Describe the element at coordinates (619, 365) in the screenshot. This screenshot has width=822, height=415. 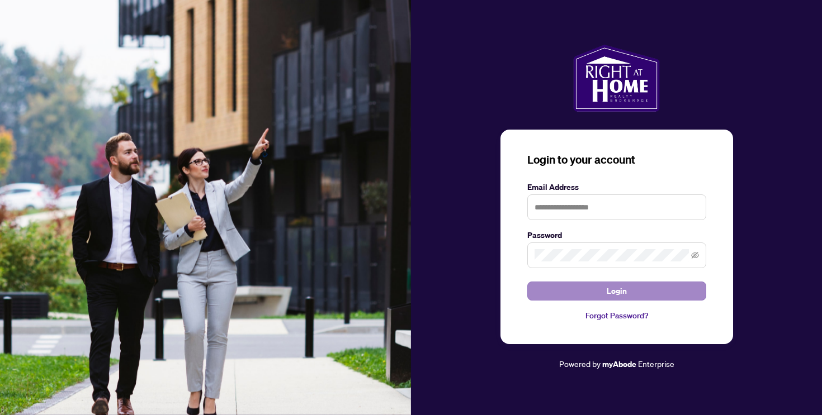
I see `a: myAbode` at that location.